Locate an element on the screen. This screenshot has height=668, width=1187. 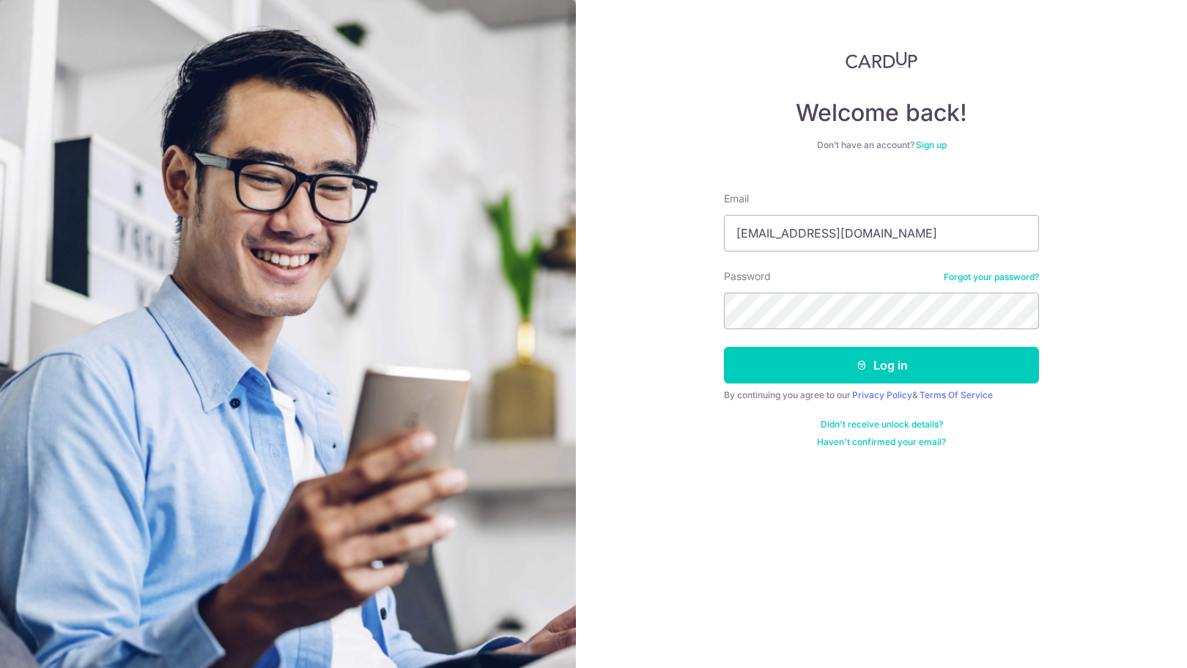
div: By continuing you agree to our & is located at coordinates (882, 395).